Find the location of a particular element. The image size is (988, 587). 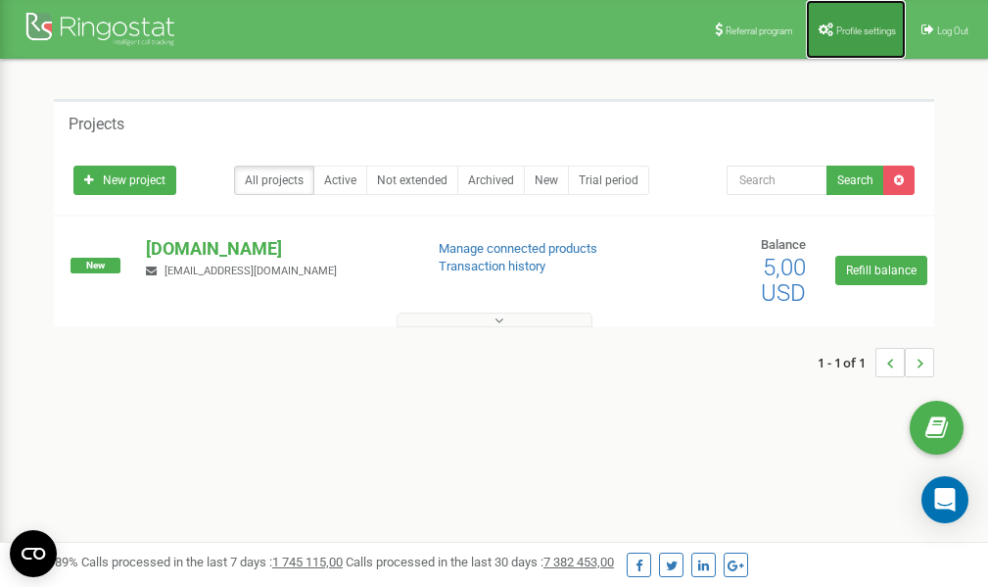

a: Archived is located at coordinates (491, 180).